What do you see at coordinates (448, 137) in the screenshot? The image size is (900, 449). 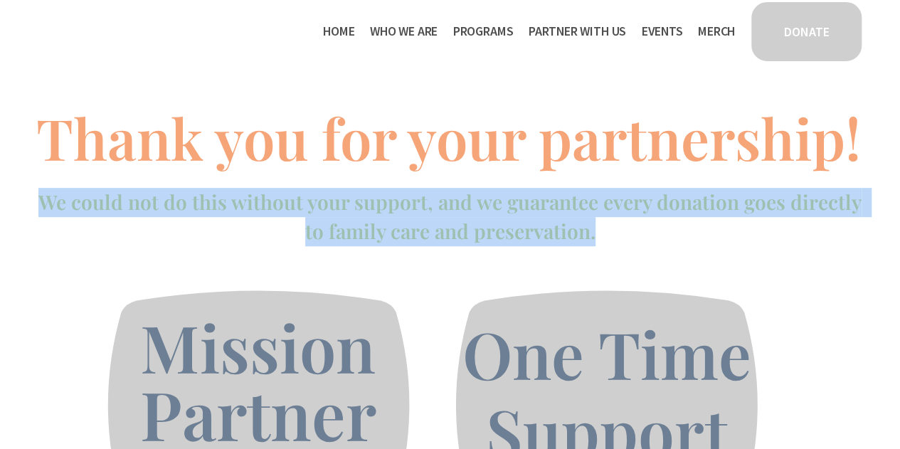 I see `span: Thank you for your partnership!` at bounding box center [448, 137].